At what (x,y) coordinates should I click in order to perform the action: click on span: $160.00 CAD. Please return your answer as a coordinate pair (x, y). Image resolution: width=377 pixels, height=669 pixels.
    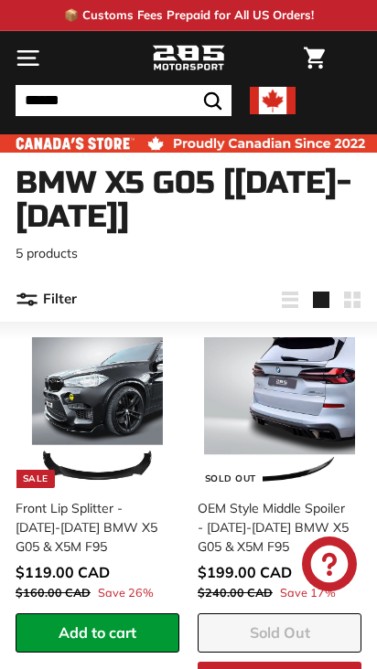
    Looking at the image, I should click on (53, 593).